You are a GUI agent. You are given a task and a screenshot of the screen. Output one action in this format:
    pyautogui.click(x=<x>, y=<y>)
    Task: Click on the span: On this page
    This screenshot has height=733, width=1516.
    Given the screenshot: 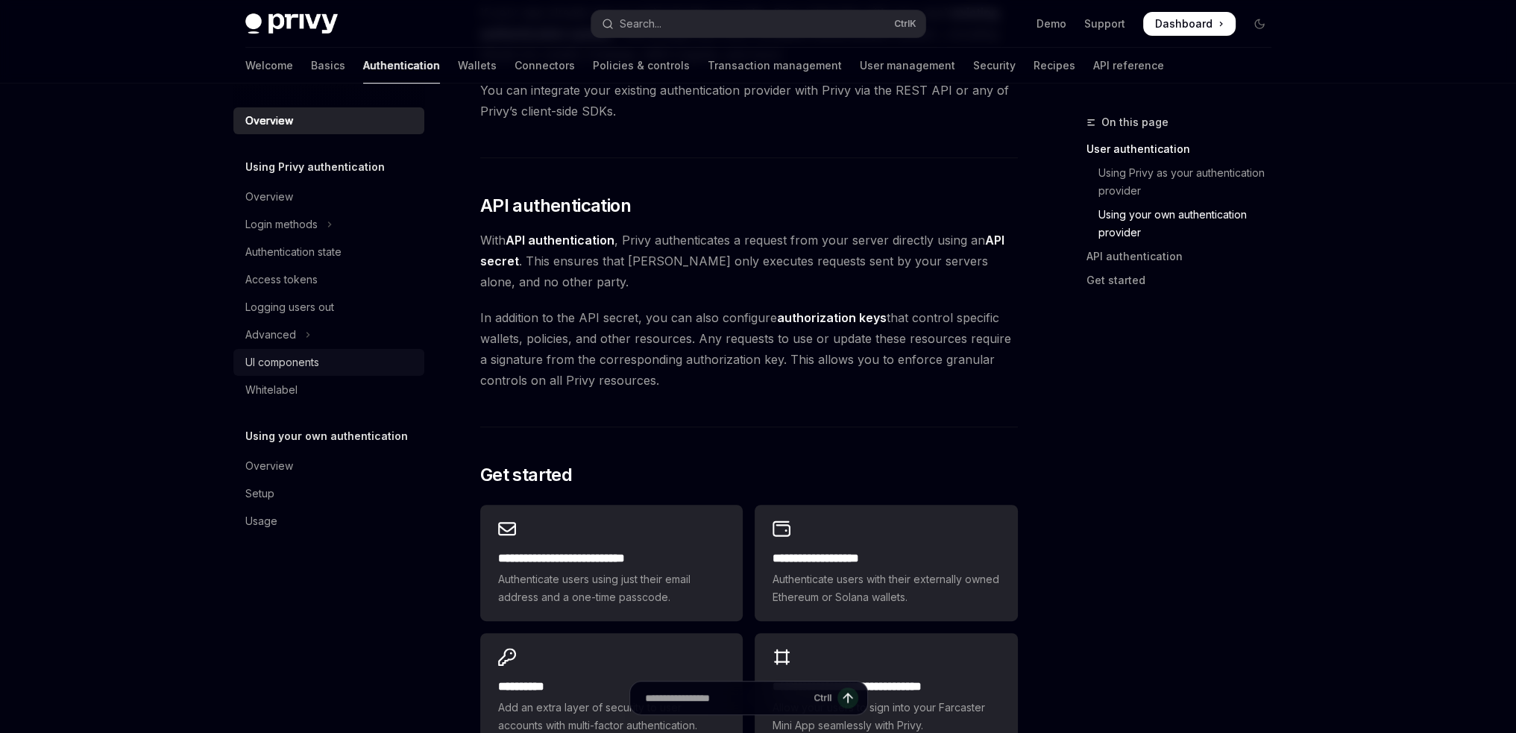 What is the action you would take?
    pyautogui.click(x=1135, y=122)
    